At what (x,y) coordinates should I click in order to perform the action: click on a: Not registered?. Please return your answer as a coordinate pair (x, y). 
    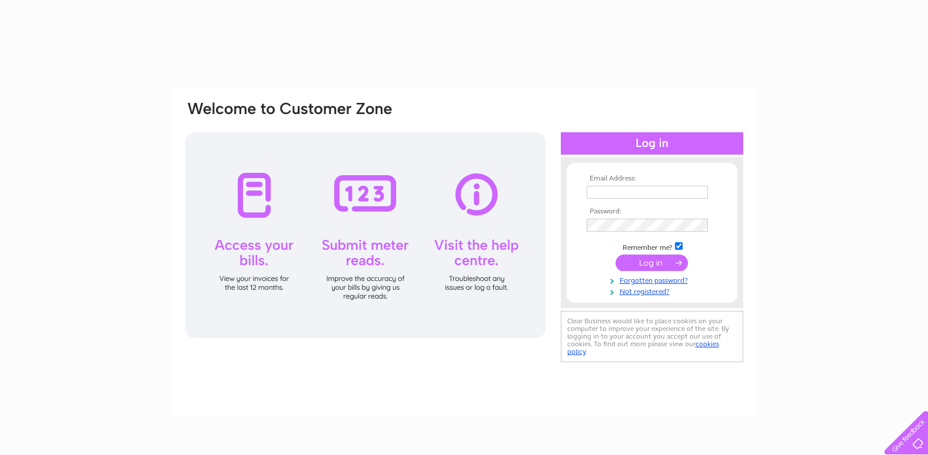
    Looking at the image, I should click on (653, 291).